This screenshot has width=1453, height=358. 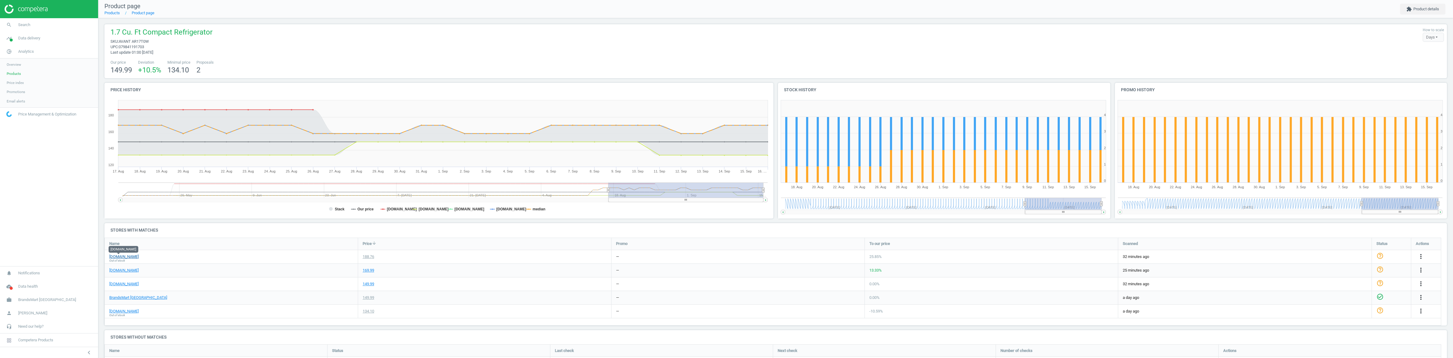 What do you see at coordinates (9, 313) in the screenshot?
I see `i: person` at bounding box center [9, 313].